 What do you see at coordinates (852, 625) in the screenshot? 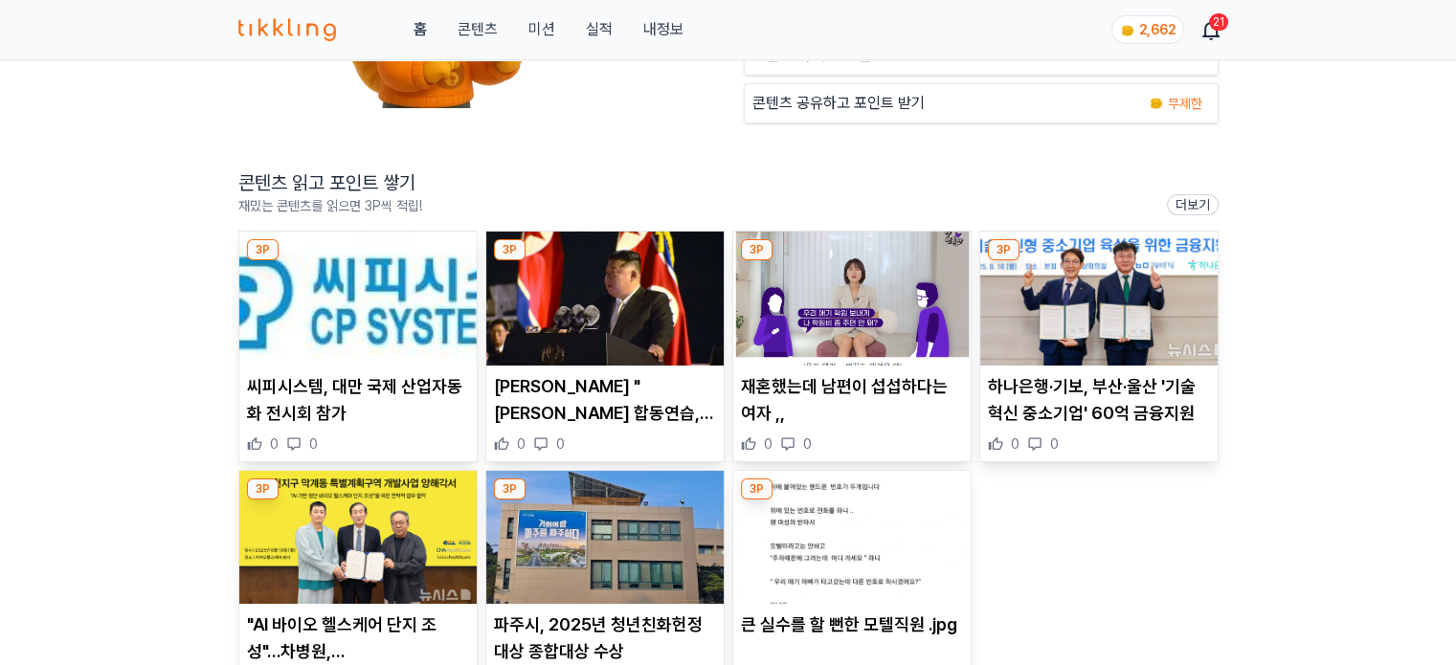
I see `p: 큰 실수를 할 뻔한 모텔직원 .jpg` at bounding box center [852, 625].